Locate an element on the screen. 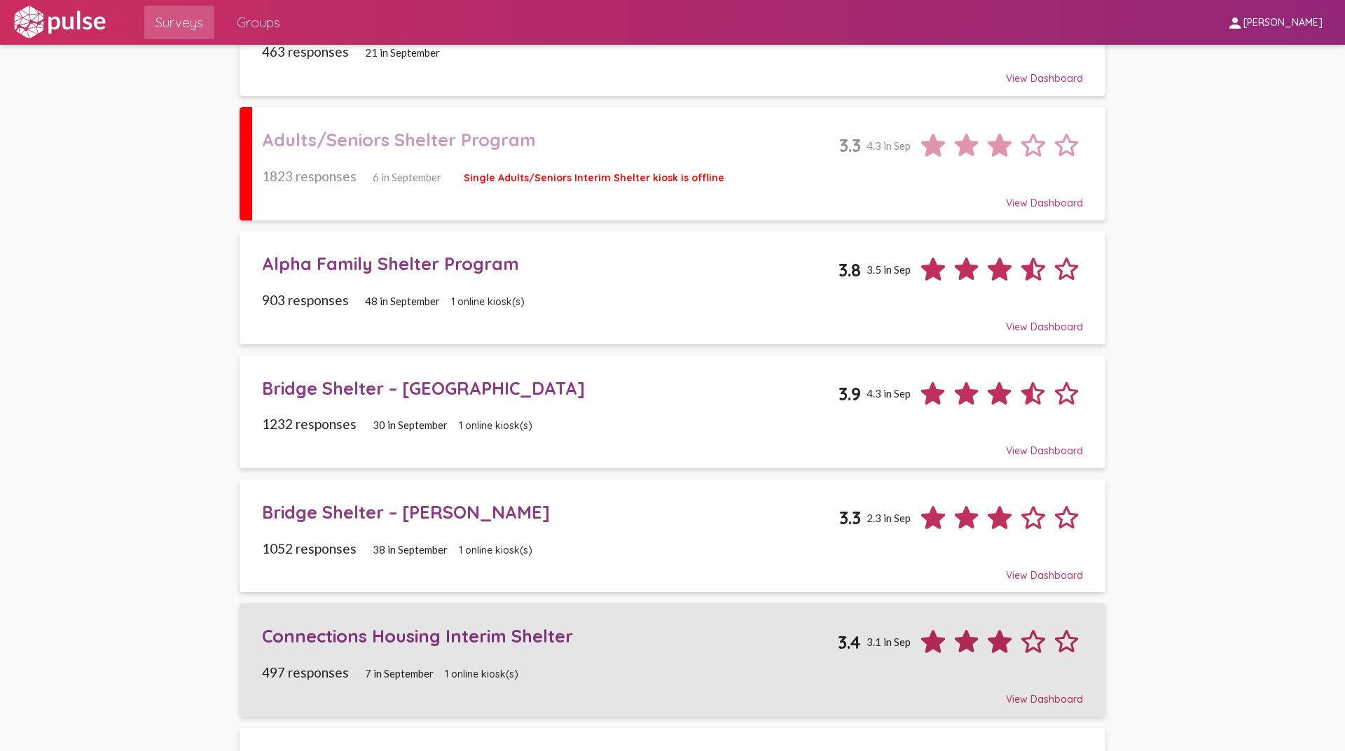 The width and height of the screenshot is (1345, 751). a: Connections Housing Interim Shelter3.43.1 in Sep497 responses7 in September1 online kiosk(s)View ... is located at coordinates (672, 660).